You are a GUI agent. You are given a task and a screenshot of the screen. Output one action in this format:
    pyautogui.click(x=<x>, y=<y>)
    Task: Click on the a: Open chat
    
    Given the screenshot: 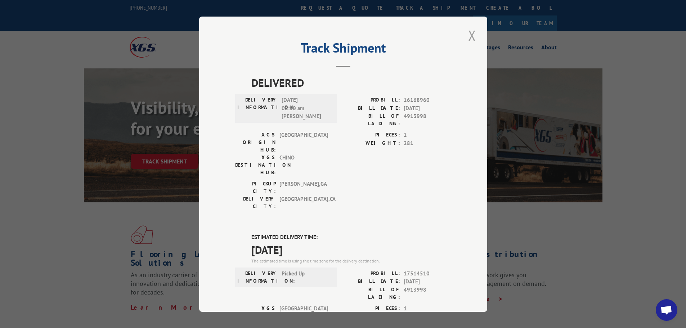 What is the action you would take?
    pyautogui.click(x=666, y=310)
    